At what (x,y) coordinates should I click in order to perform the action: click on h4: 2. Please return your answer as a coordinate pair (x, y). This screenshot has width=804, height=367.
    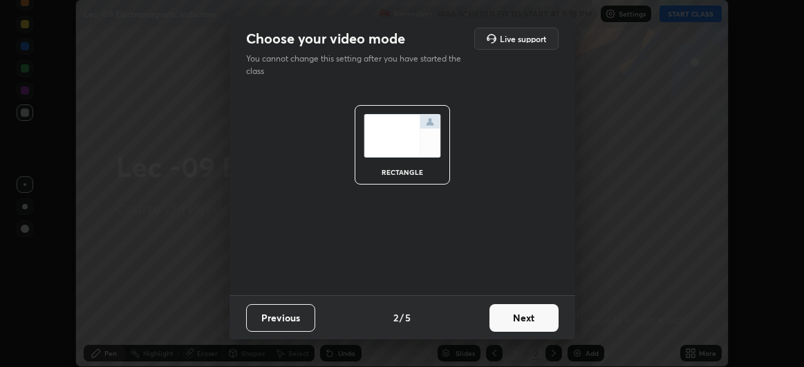
    Looking at the image, I should click on (396, 317).